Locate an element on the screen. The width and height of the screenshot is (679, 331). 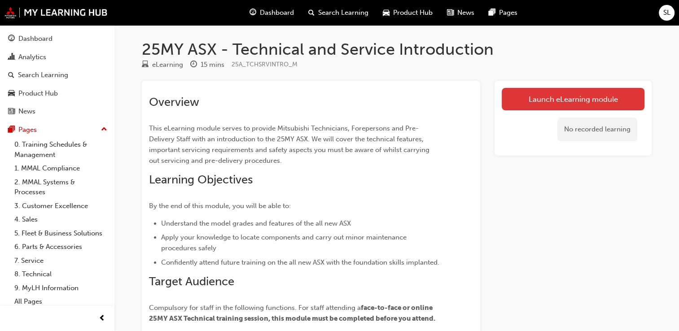
a: Dashboard is located at coordinates (57, 39).